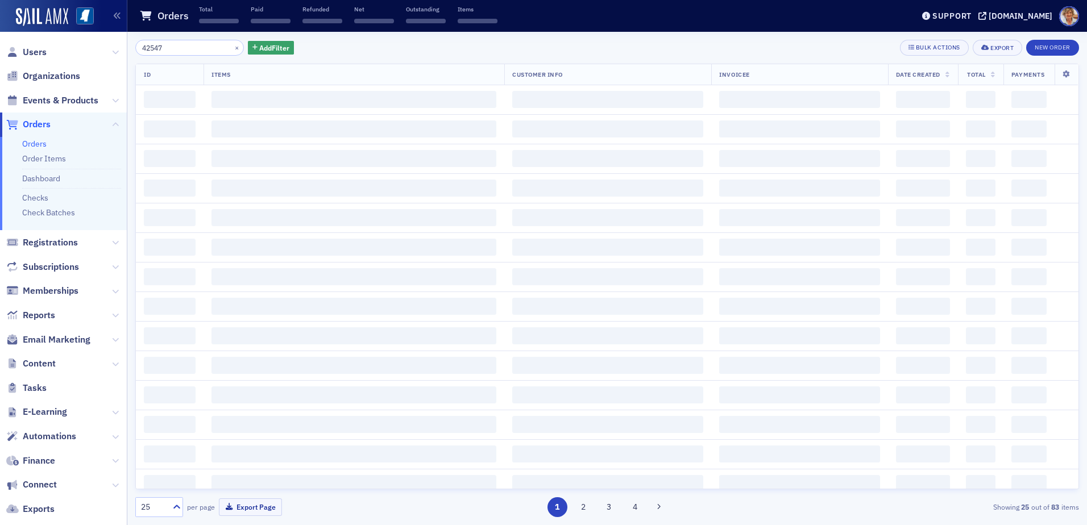  Describe the element at coordinates (271, 9) in the screenshot. I see `p: Paid` at that location.